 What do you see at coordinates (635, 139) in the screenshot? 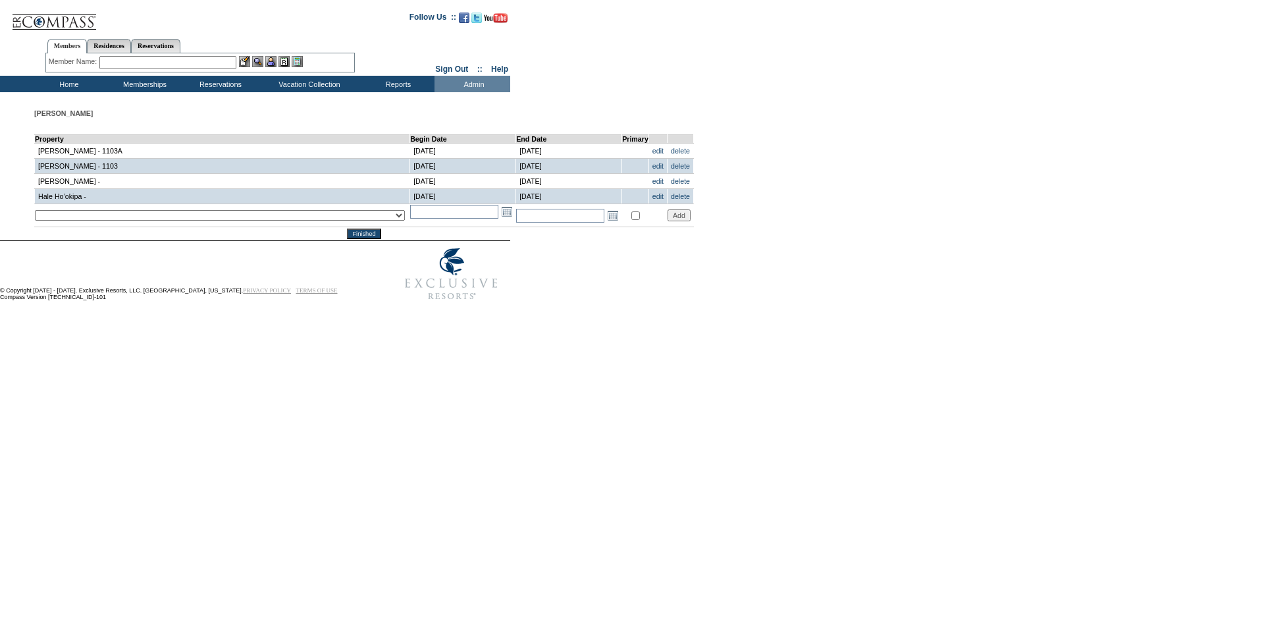
I see `td: Primary` at bounding box center [635, 139].